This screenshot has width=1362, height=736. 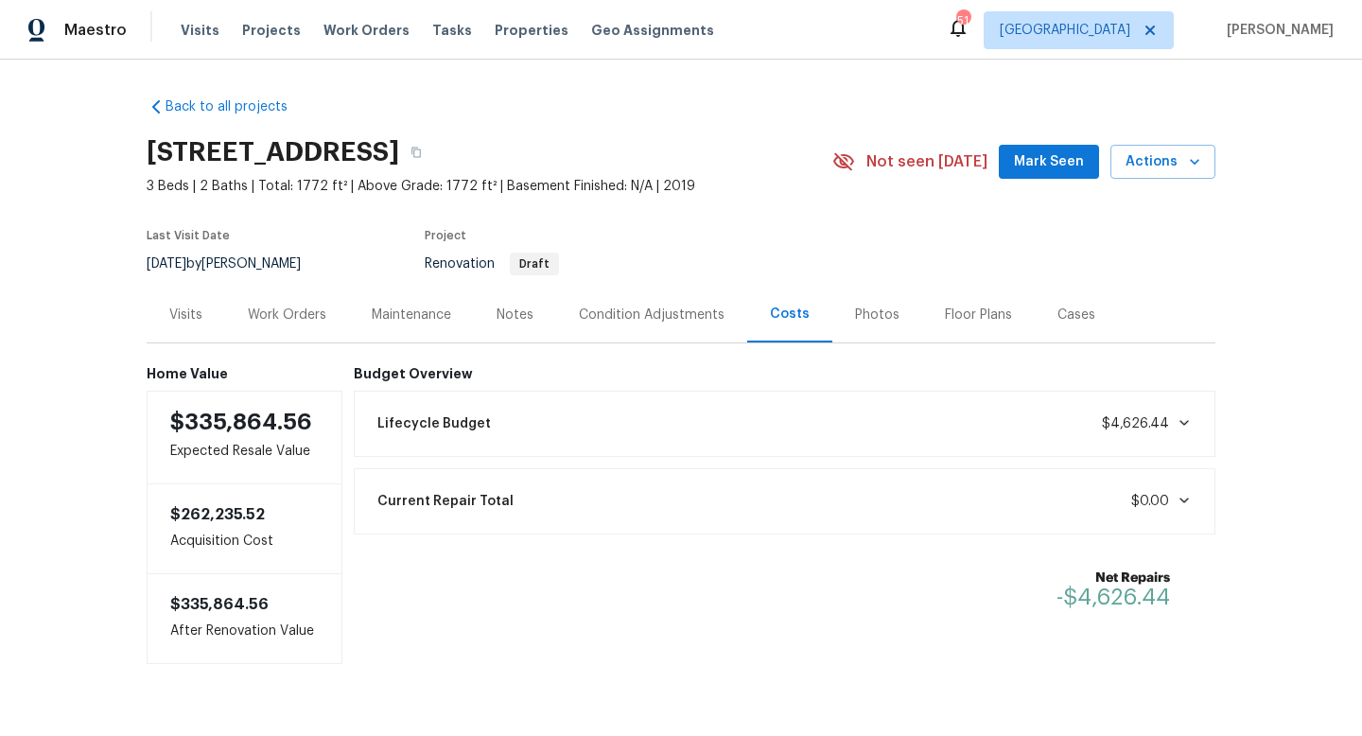 I want to click on div: Expected Resale Value, so click(x=244, y=437).